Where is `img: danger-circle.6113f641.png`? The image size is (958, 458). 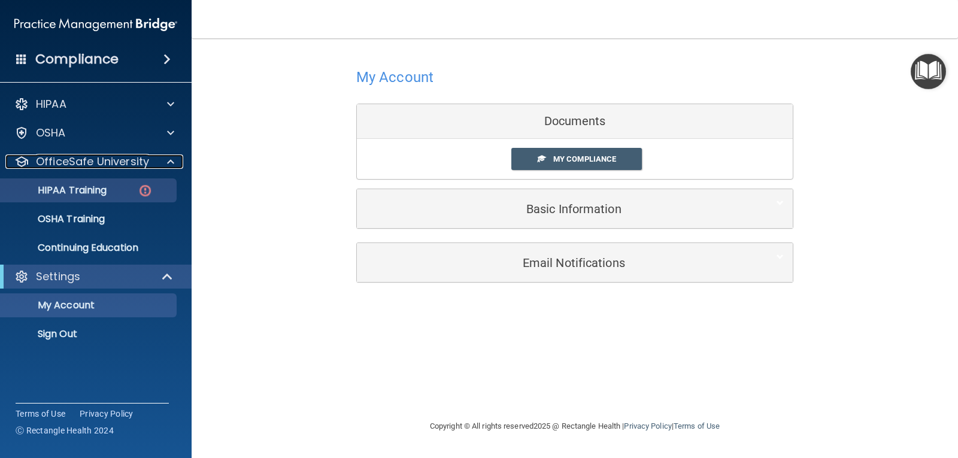 img: danger-circle.6113f641.png is located at coordinates (145, 190).